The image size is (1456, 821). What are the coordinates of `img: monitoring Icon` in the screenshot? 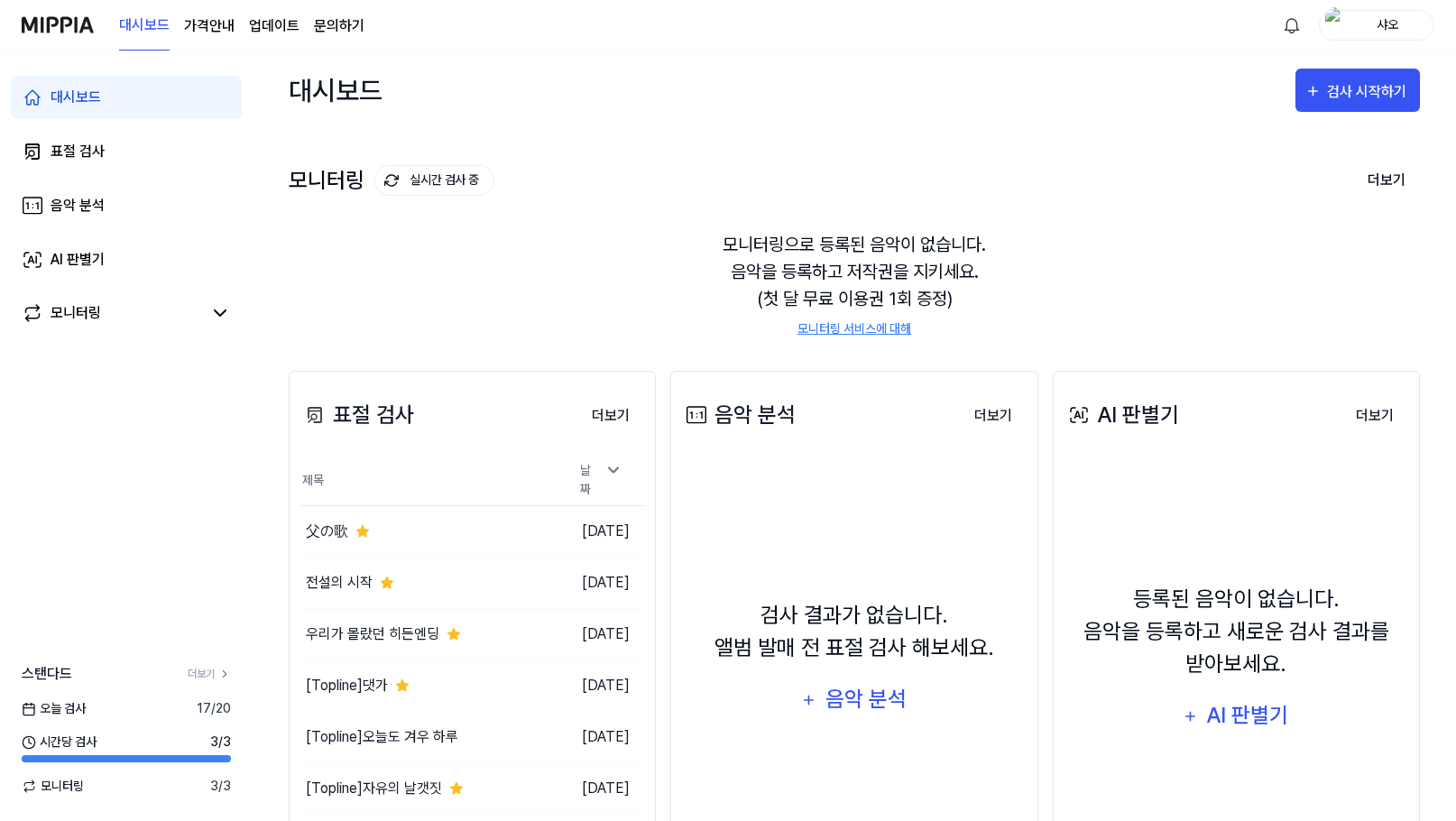 It's located at (391, 180).